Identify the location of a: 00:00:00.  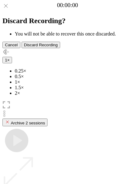
(68, 5).